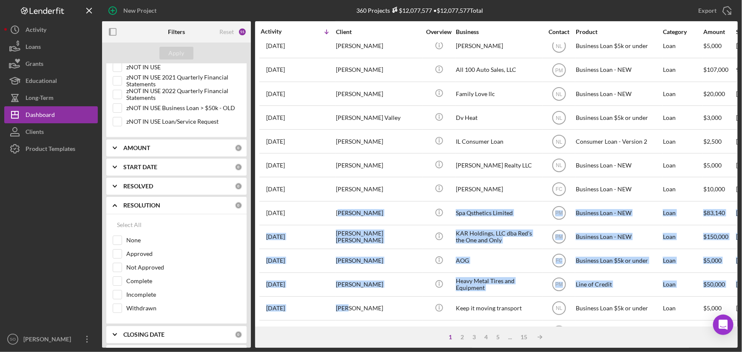 Image resolution: width=742 pixels, height=352 pixels. What do you see at coordinates (439, 32) in the screenshot?
I see `div: Overview` at bounding box center [439, 32].